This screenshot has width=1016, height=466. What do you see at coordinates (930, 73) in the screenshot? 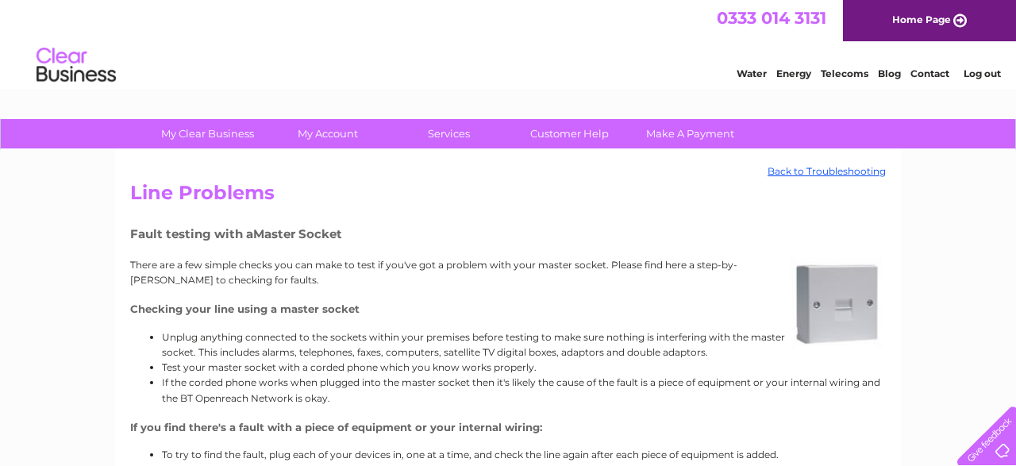
I see `a: Contact` at bounding box center [930, 73].